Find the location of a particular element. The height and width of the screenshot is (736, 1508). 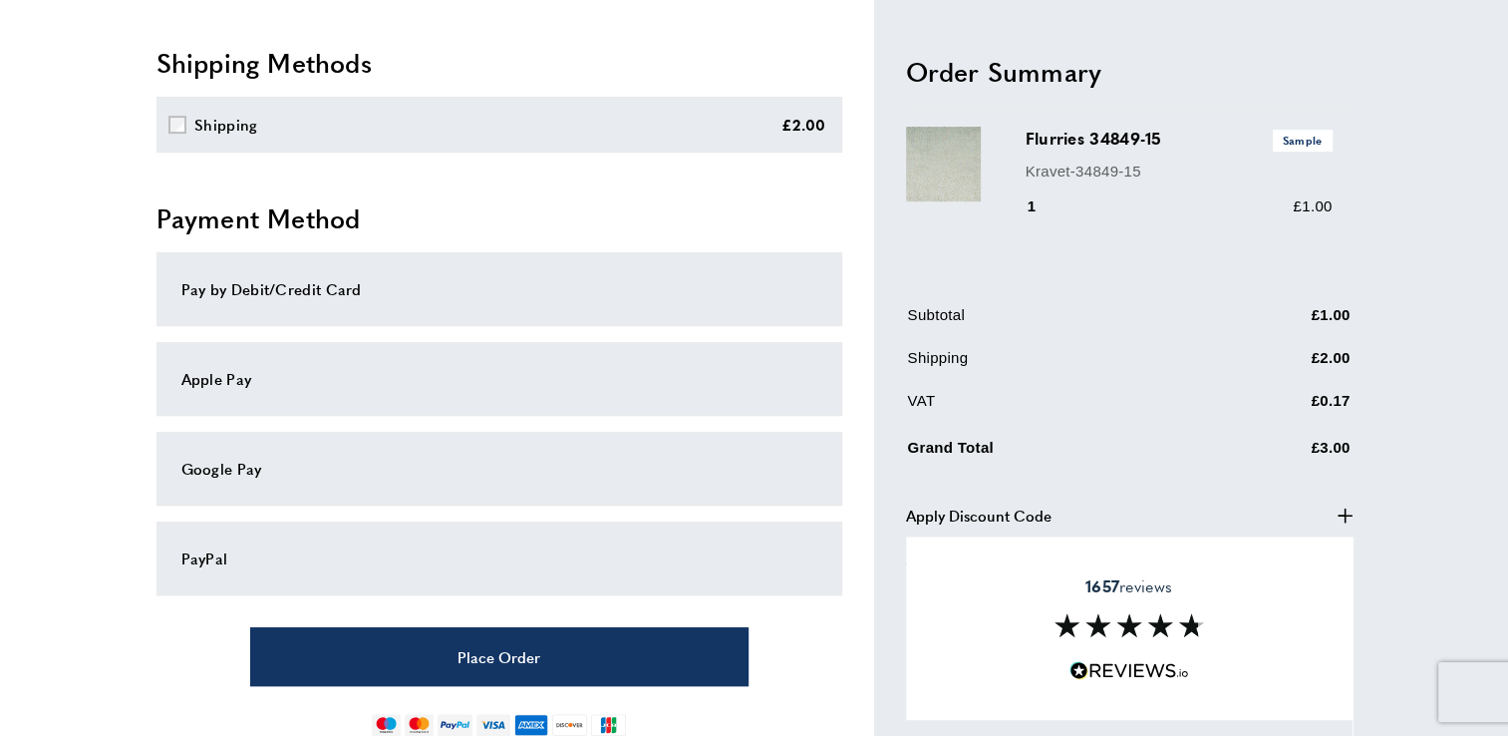

img: Reviews section is located at coordinates (1130, 625).